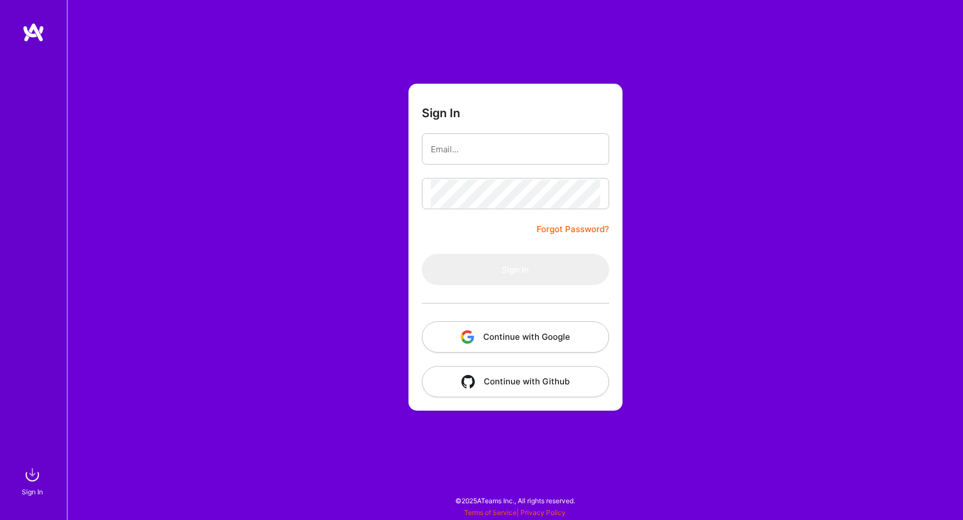 The width and height of the screenshot is (963, 520). What do you see at coordinates (543, 512) in the screenshot?
I see `a: Privacy Policy` at bounding box center [543, 512].